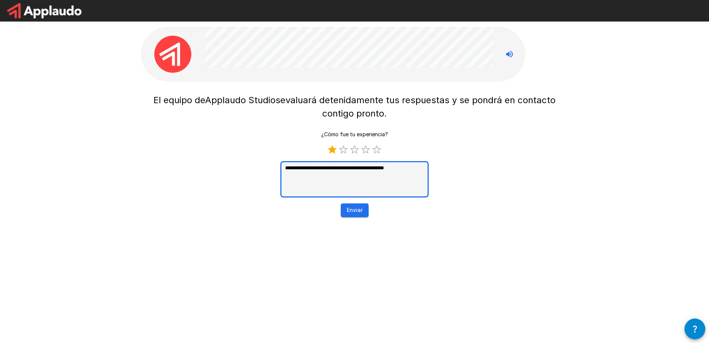 This screenshot has height=343, width=709. Describe the element at coordinates (179, 100) in the screenshot. I see `span: El equipo de` at that location.